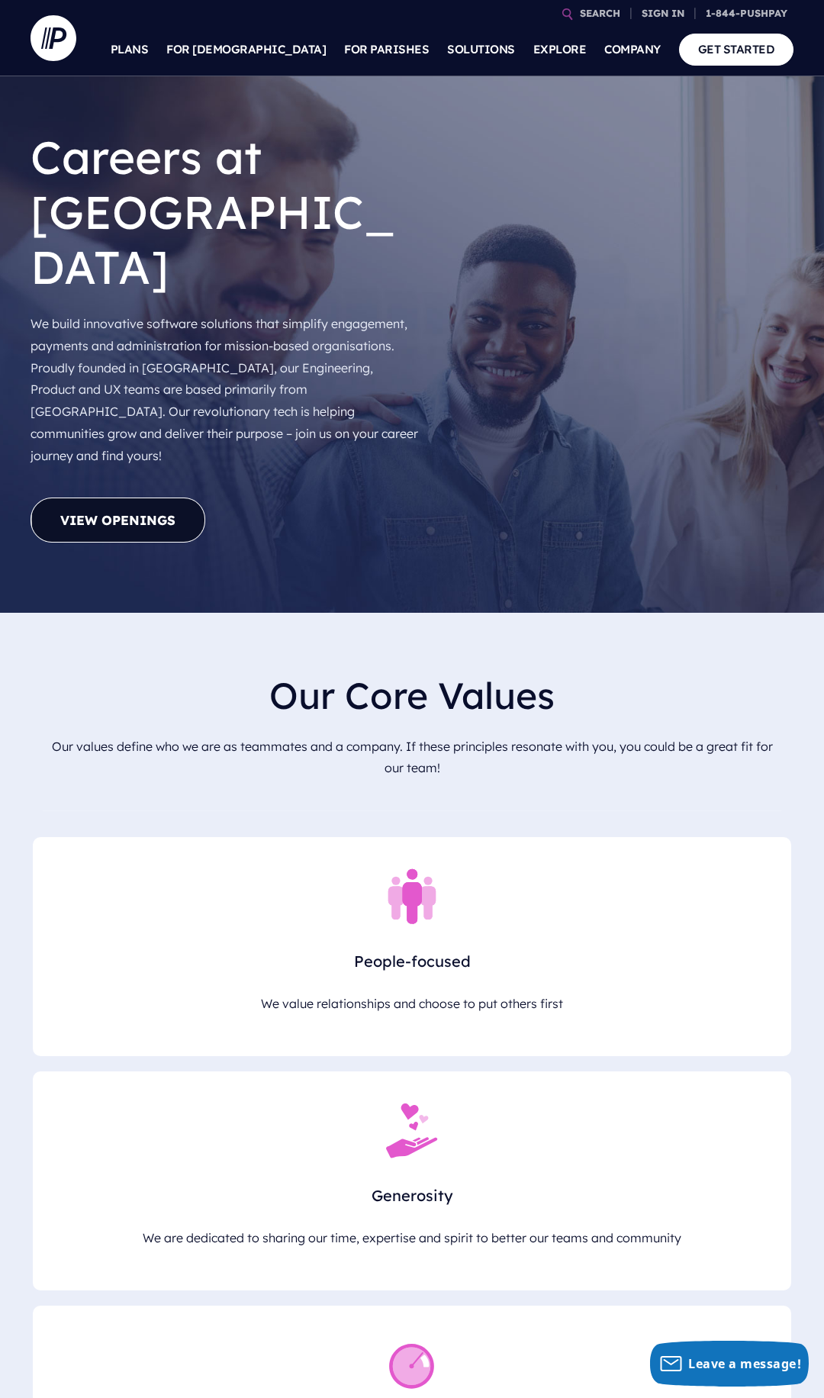 The width and height of the screenshot is (824, 1398). I want to click on span: Leave a message!, so click(745, 1364).